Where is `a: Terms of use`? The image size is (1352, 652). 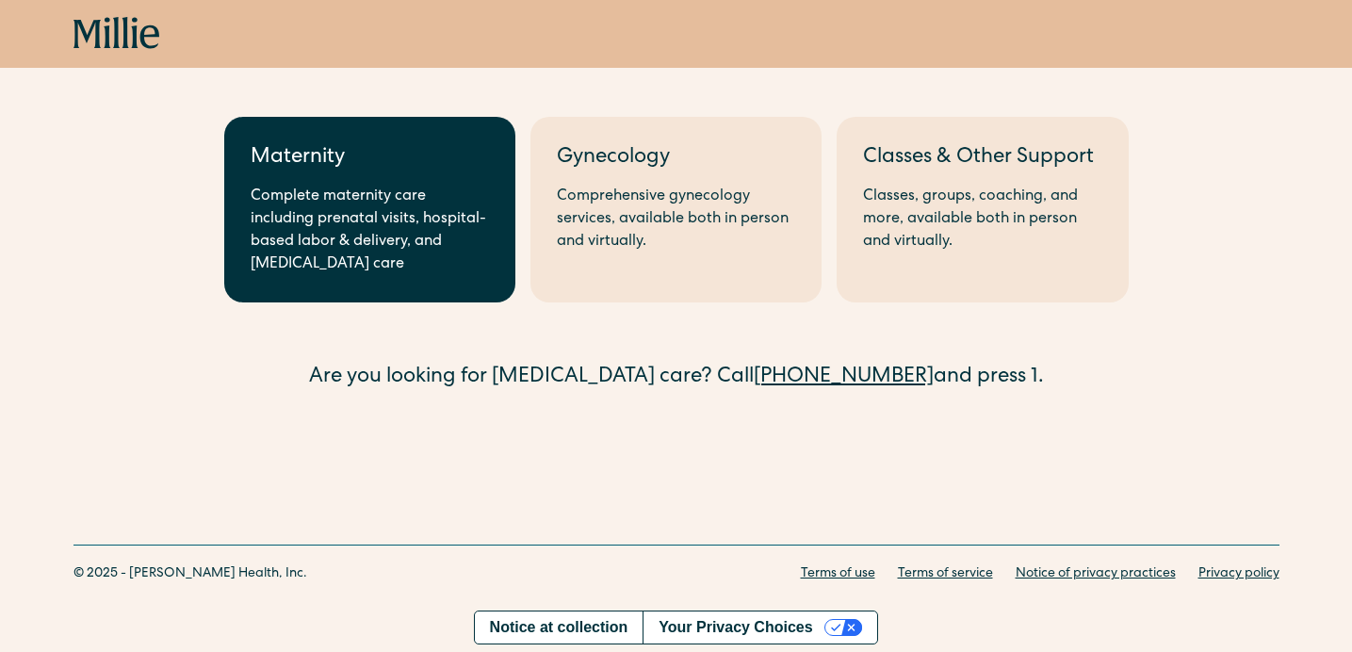 a: Terms of use is located at coordinates (838, 574).